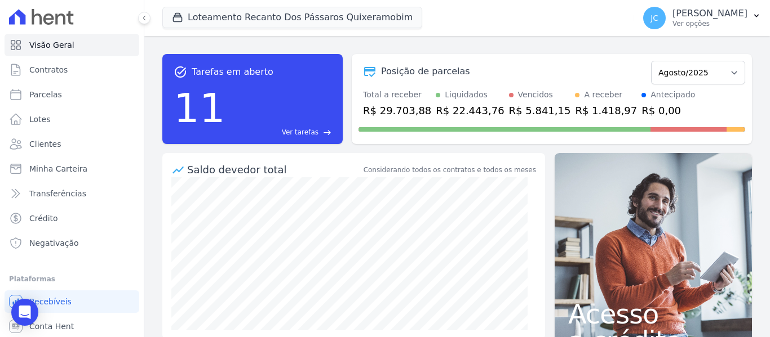 The height and width of the screenshot is (337, 770). I want to click on span: task_alt, so click(180, 72).